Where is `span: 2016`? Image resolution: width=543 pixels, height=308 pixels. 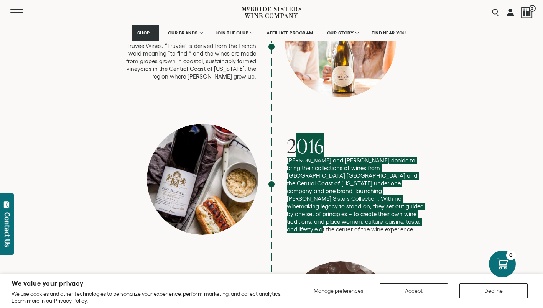
span: 2016 is located at coordinates (305, 146).